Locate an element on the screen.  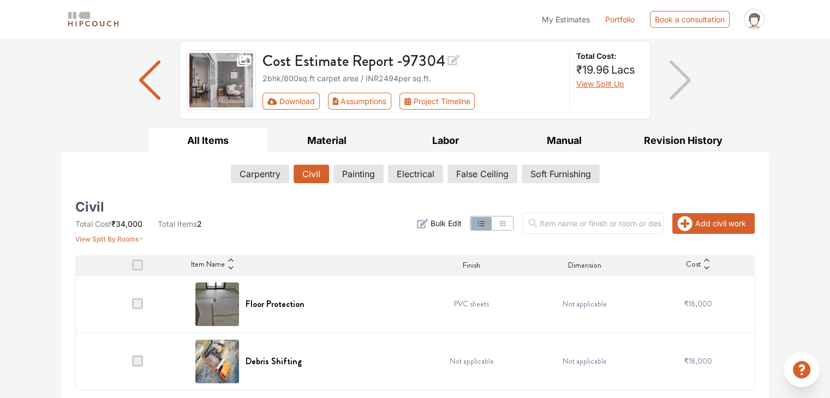
div: Toolbar with button groups is located at coordinates (413, 101).